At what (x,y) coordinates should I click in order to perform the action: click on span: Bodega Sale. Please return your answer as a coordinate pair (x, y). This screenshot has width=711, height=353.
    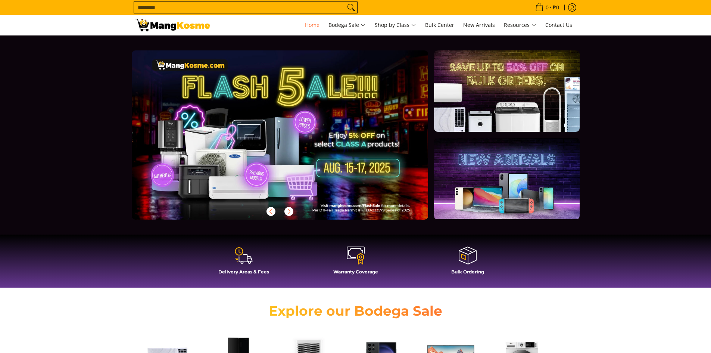
    Looking at the image, I should click on (347, 25).